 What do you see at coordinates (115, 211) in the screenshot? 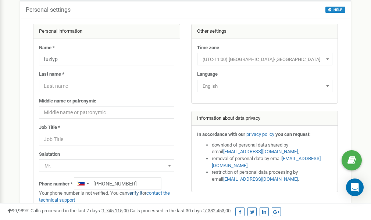
I see `u: 1 745 115,00` at bounding box center [115, 211].